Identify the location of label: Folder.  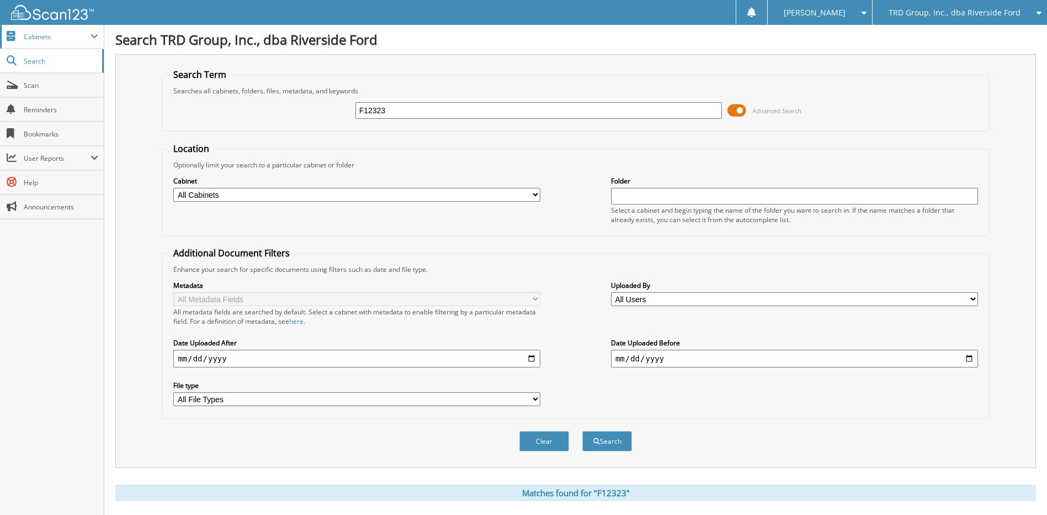
(795, 181).